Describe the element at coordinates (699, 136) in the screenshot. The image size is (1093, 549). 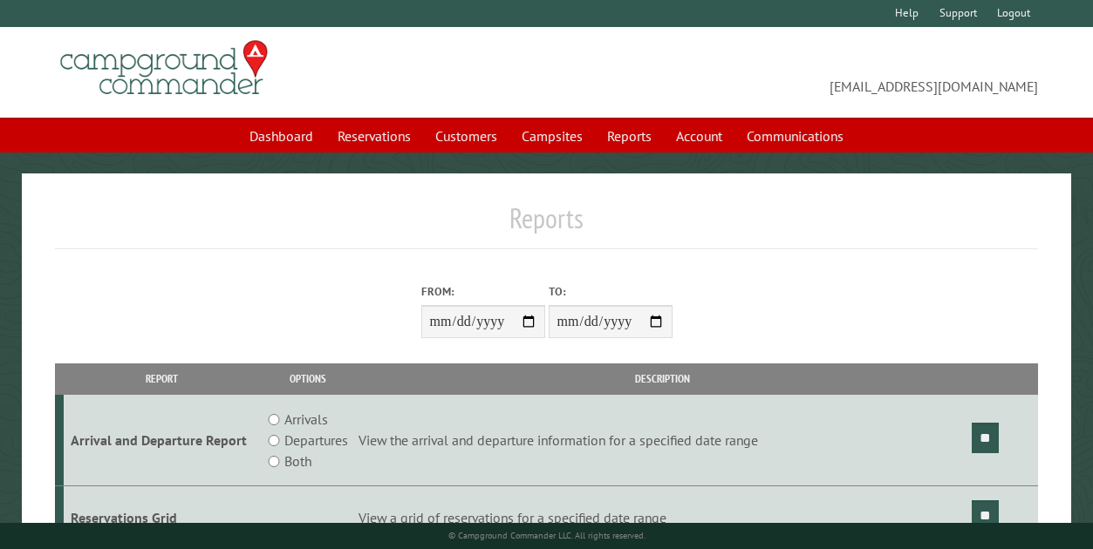
I see `a: Account` at that location.